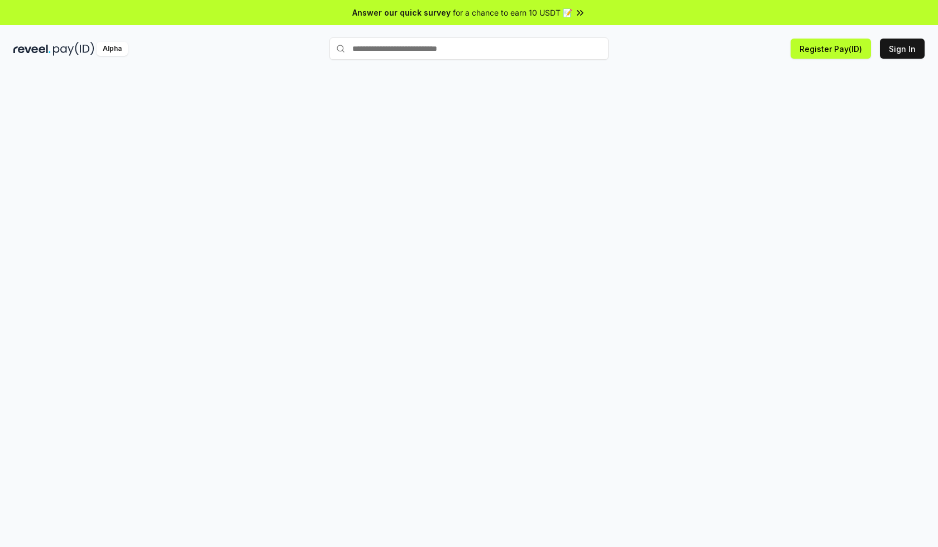 This screenshot has width=938, height=547. I want to click on img: pay_id, so click(74, 49).